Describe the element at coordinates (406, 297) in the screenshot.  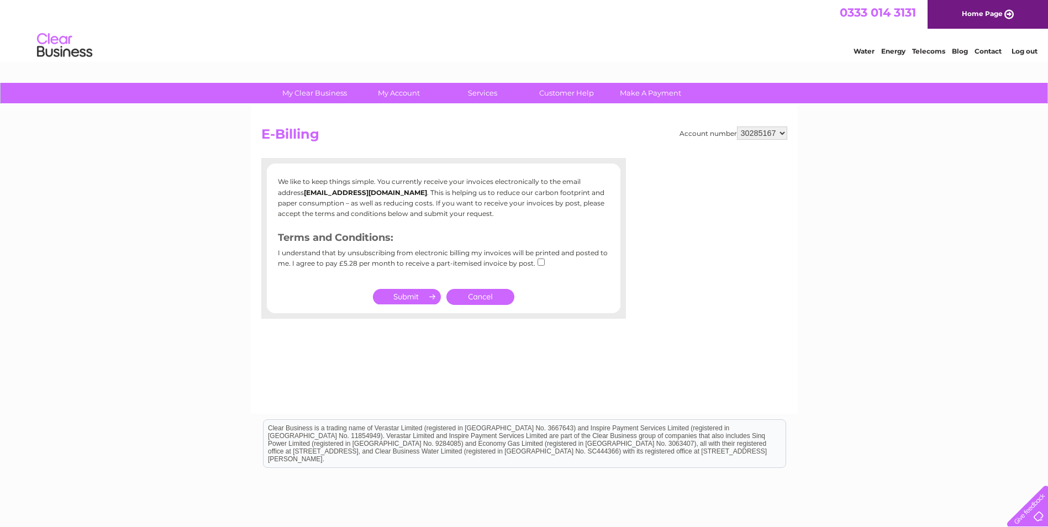
I see `input: Submit` at that location.